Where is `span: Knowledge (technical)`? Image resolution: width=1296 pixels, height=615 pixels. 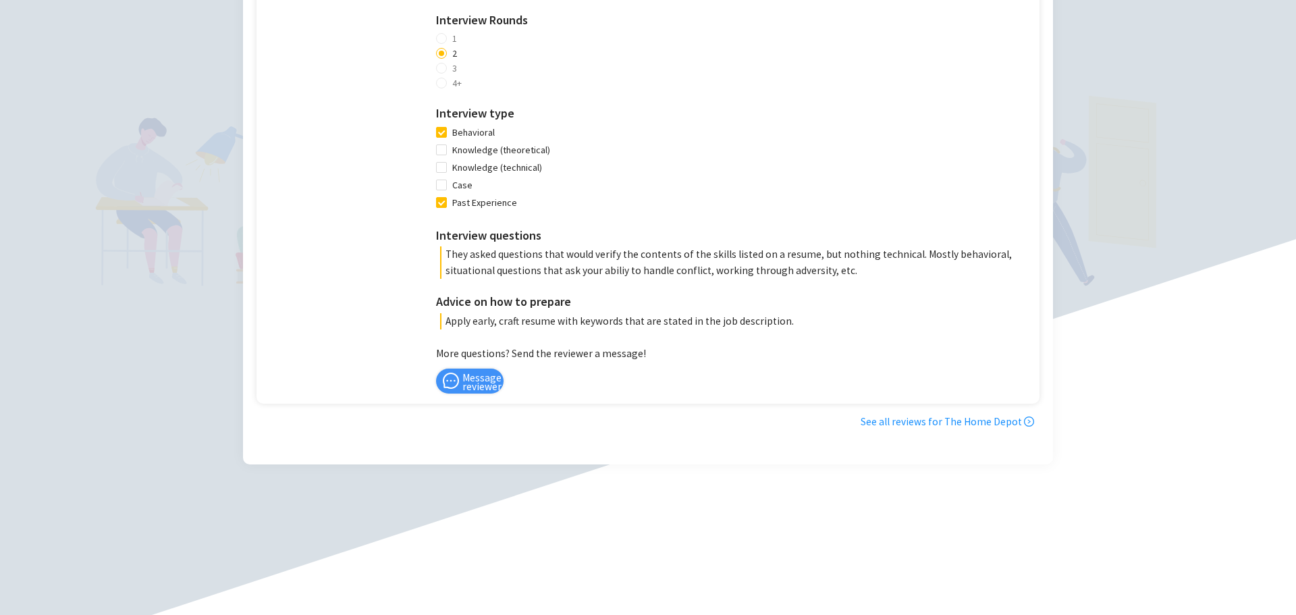 span: Knowledge (technical) is located at coordinates (497, 167).